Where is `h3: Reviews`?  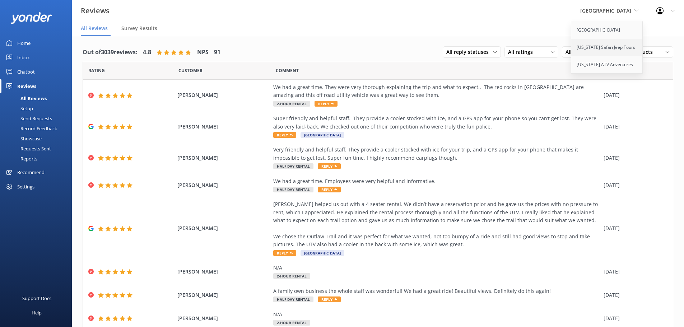
h3: Reviews is located at coordinates (95, 11).